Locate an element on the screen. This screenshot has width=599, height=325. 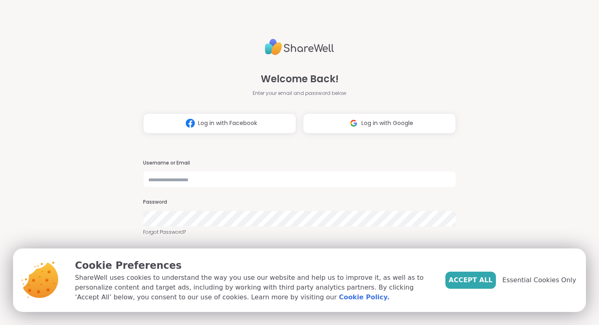
span: Essential Cookies Only is located at coordinates (539, 280).